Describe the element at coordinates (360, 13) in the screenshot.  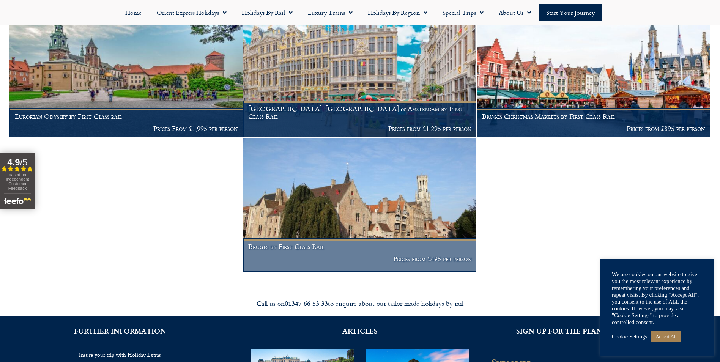
I see `nav: Menu` at that location.